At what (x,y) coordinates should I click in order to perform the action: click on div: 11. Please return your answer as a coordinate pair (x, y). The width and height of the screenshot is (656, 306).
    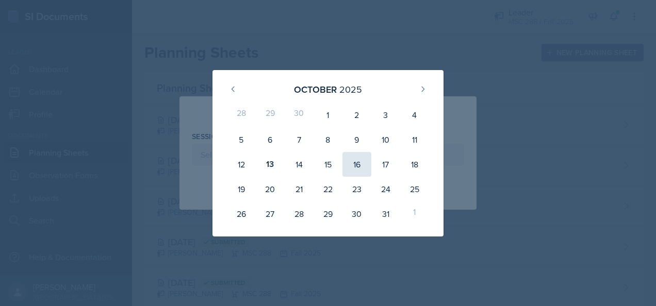
    Looking at the image, I should click on (414, 140).